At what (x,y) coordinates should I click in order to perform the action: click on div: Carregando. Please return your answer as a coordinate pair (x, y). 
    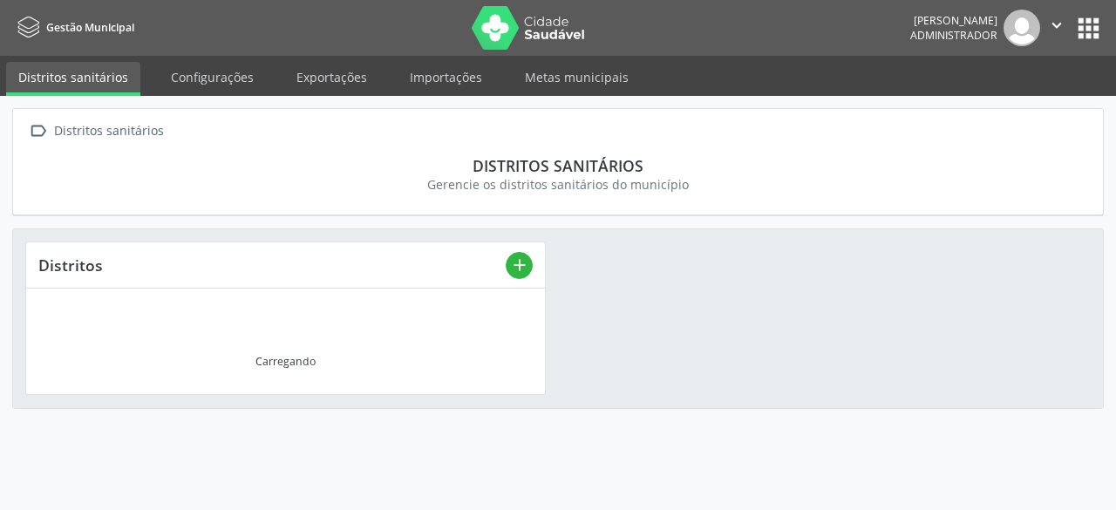
    Looking at the image, I should click on (285, 361).